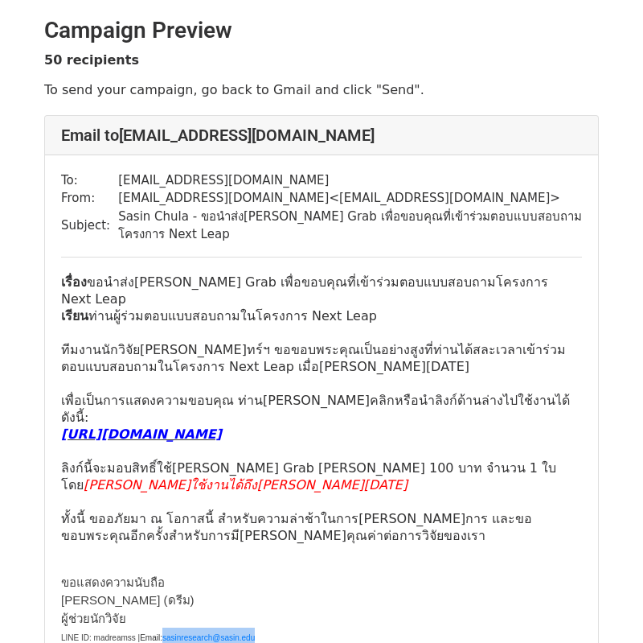  Describe the element at coordinates (93, 618) in the screenshot. I see `font: ผู้ช่วยนักวิจัย` at that location.